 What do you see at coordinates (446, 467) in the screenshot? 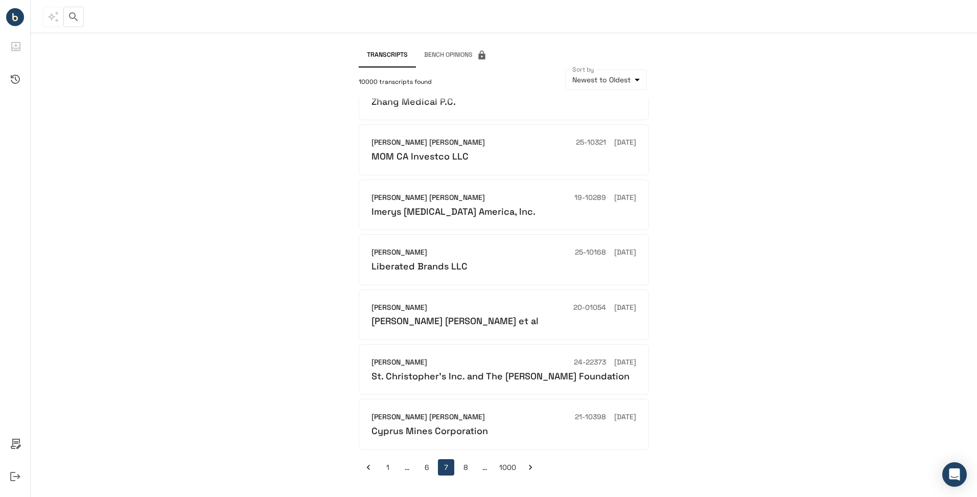
I see `button: page 7` at bounding box center [446, 467].